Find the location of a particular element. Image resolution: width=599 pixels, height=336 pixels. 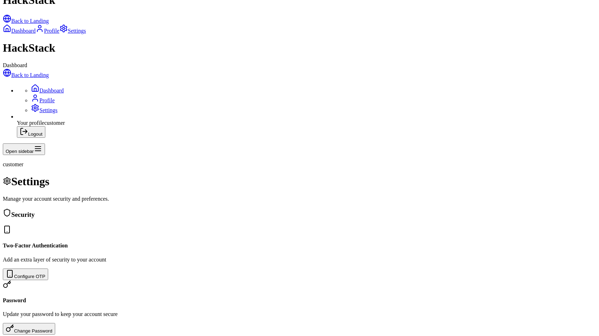

p: Update your password to keep your account secure is located at coordinates (300, 314).